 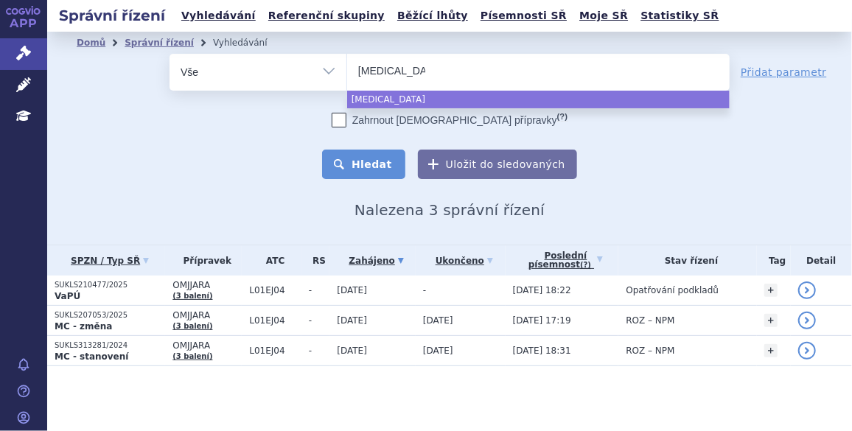 I want to click on span: Nalezena 3 správní řízení, so click(x=449, y=210).